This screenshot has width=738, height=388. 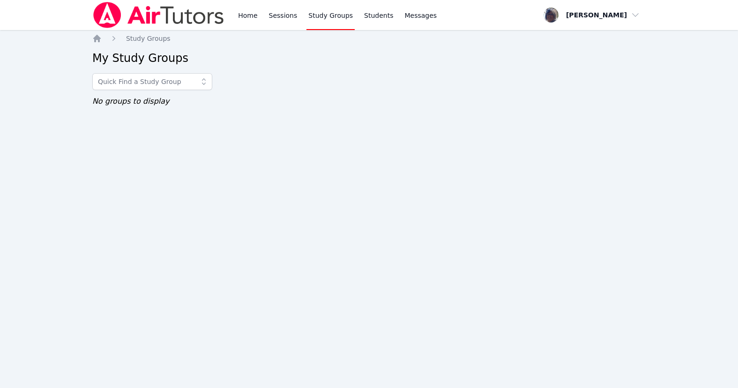 I want to click on span: No groups to display, so click(x=131, y=101).